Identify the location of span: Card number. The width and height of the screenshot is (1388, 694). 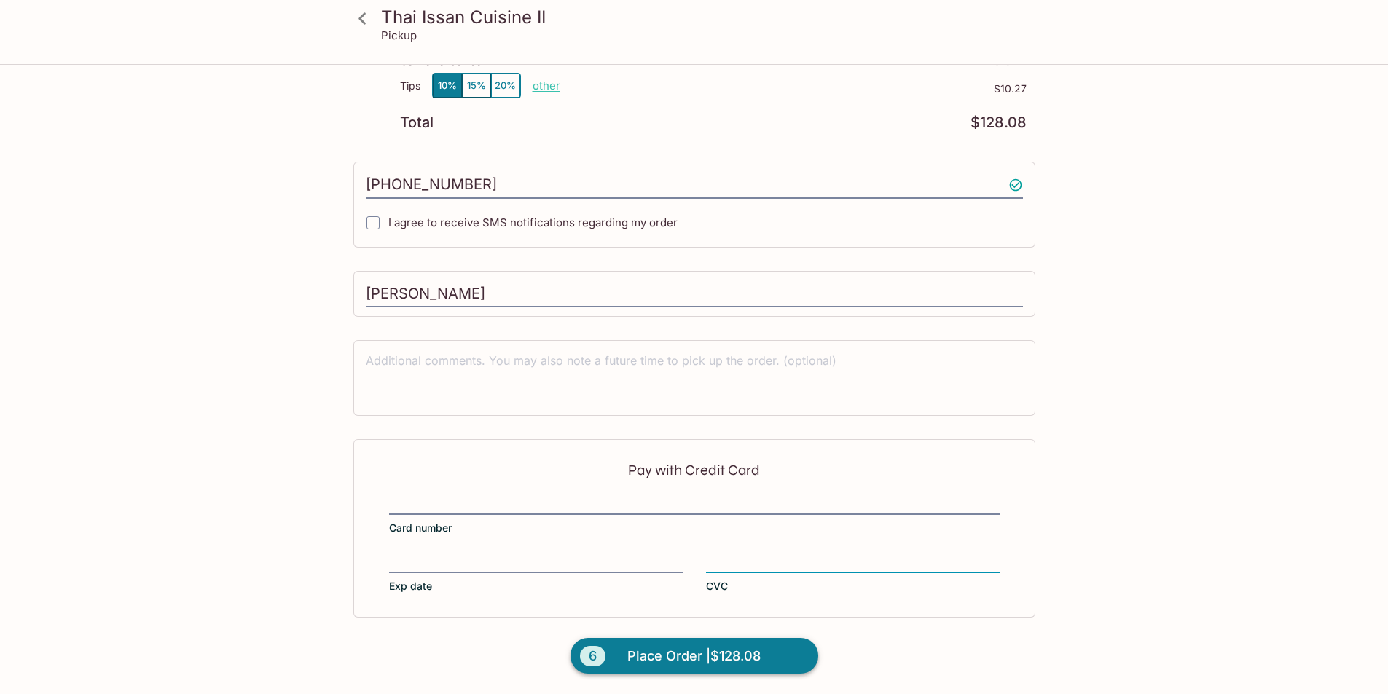
(420, 528).